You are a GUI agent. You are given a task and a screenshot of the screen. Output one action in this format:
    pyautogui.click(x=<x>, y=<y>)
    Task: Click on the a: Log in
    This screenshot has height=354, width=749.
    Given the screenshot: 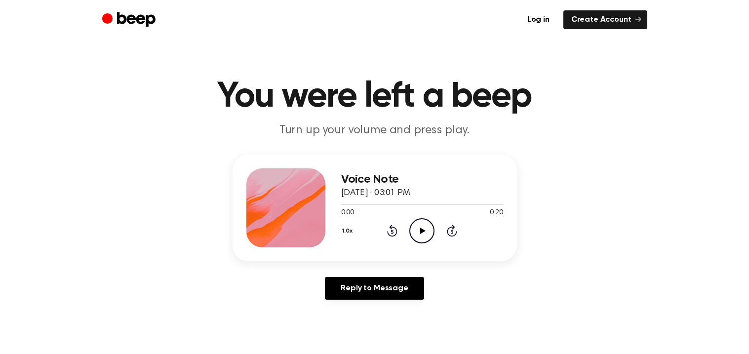 What is the action you would take?
    pyautogui.click(x=538, y=20)
    